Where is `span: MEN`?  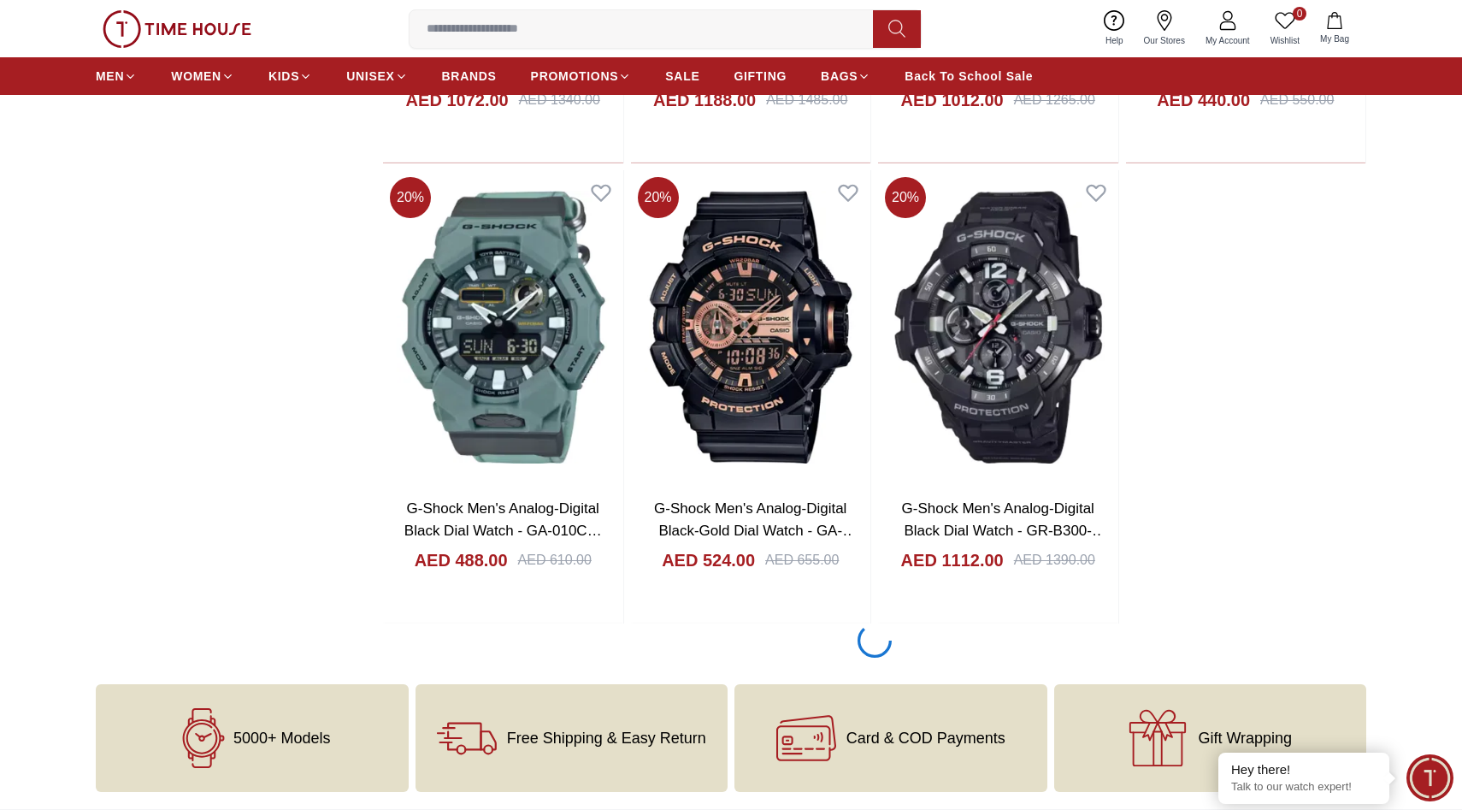
span: MEN is located at coordinates (109, 76).